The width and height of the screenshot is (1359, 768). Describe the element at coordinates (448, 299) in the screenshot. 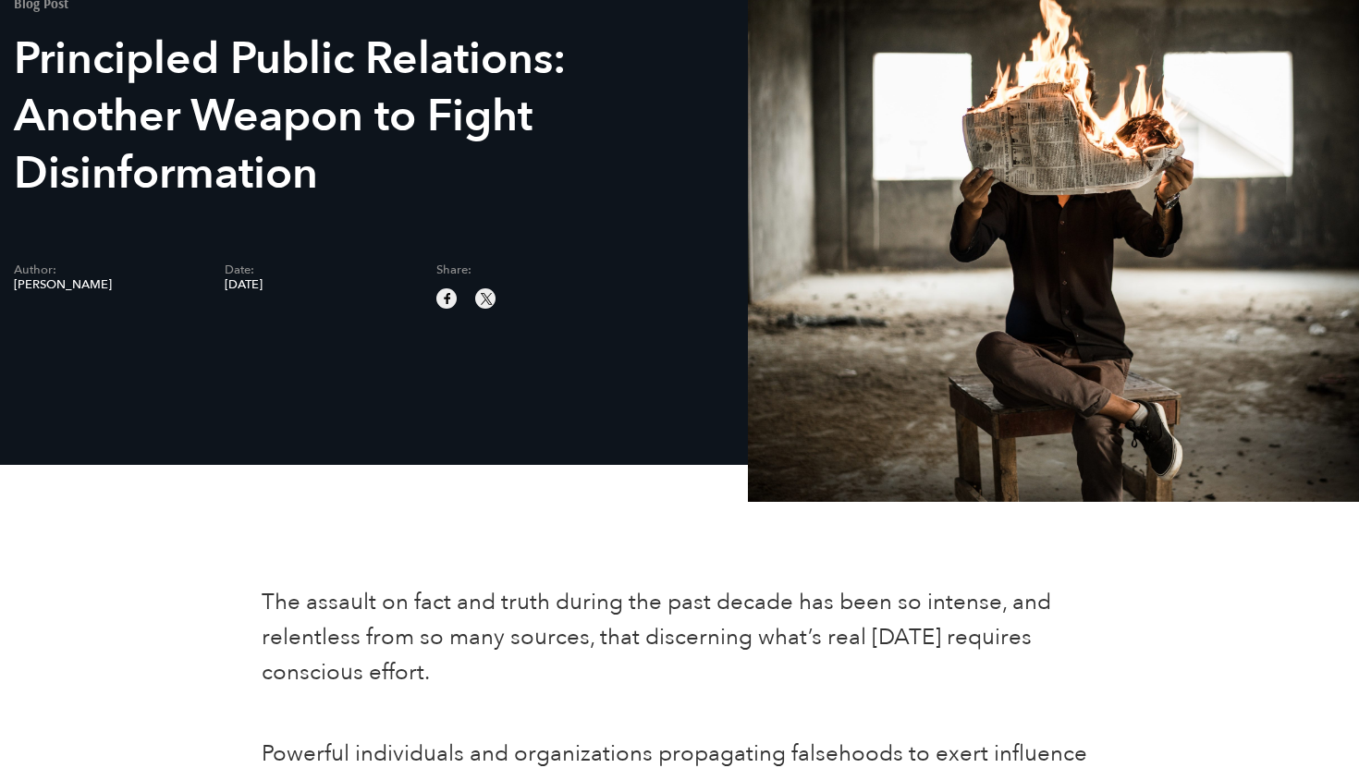

I see `img: facebook sharing button` at that location.